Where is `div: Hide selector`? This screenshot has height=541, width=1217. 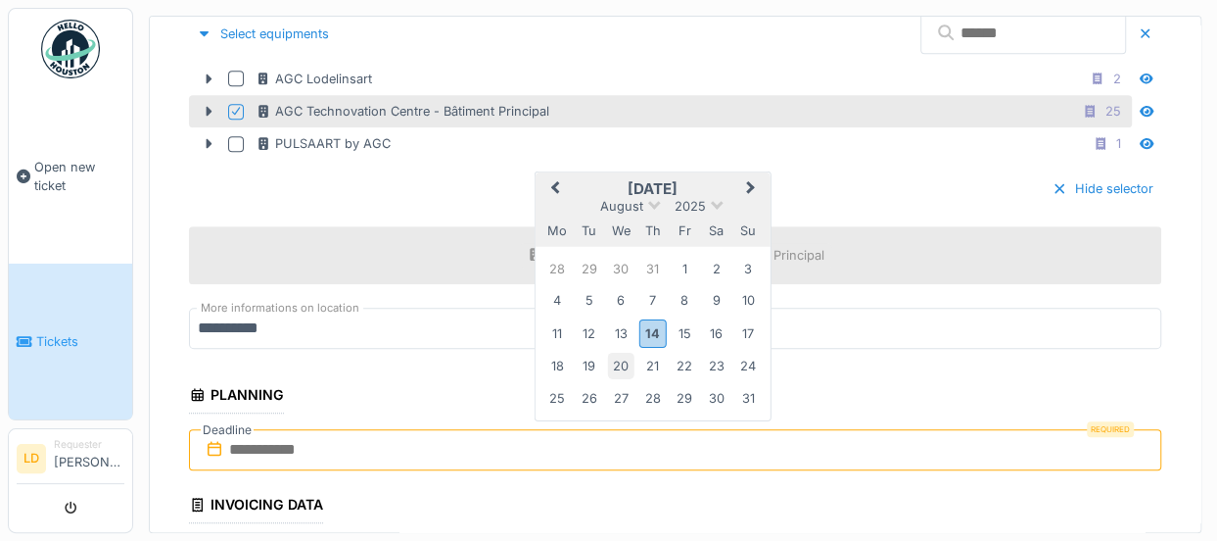 div: Hide selector is located at coordinates (1103, 188).